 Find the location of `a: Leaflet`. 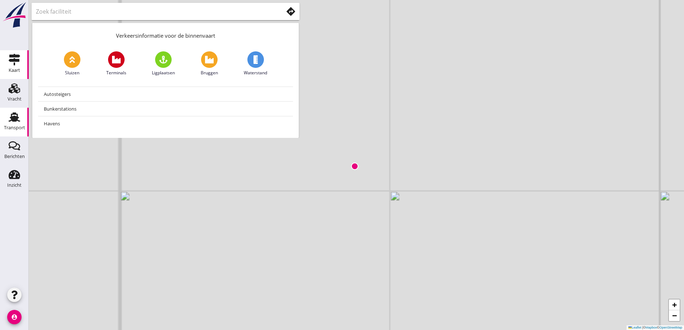

a: Leaflet is located at coordinates (635, 327).